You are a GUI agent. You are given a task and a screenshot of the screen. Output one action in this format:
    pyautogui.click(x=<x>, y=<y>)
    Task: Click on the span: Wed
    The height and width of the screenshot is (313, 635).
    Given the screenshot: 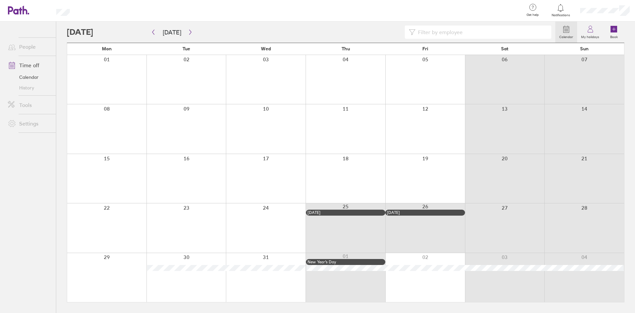 What is the action you would take?
    pyautogui.click(x=266, y=49)
    